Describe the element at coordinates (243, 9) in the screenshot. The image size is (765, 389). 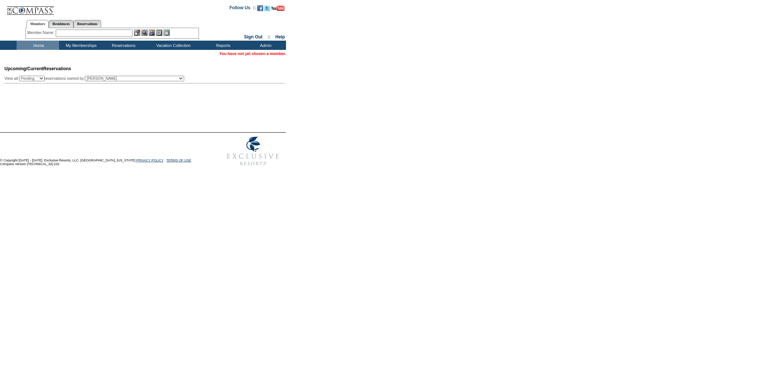
I see `td: Follow Us ::` at that location.